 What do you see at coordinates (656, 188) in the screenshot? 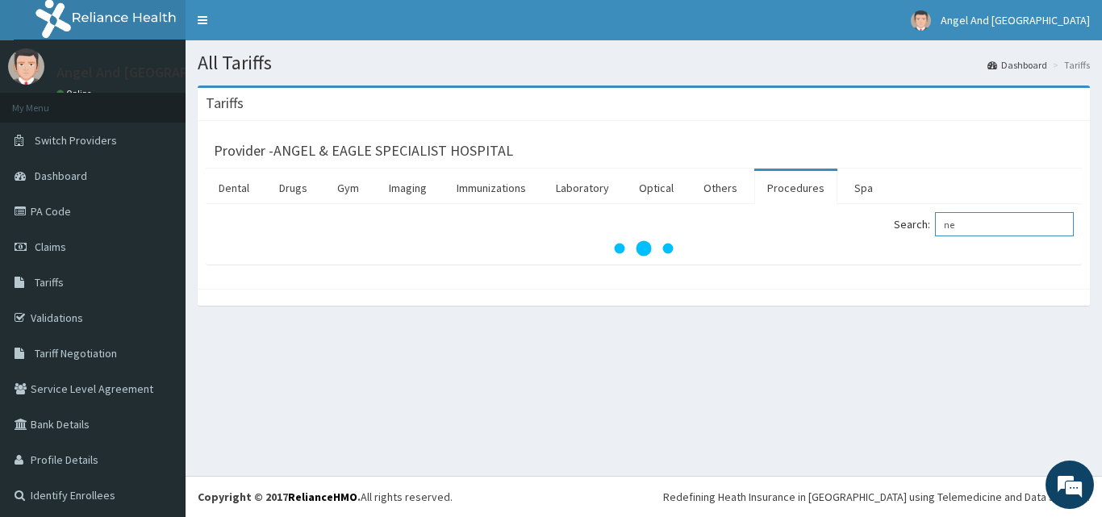
I see `a: Optical` at bounding box center [656, 188].